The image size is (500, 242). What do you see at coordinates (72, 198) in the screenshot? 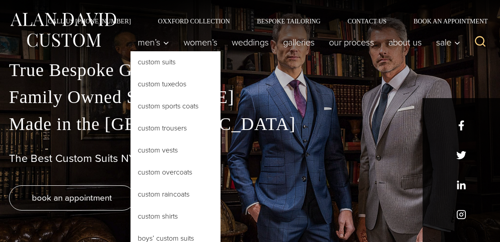
I see `a: book an appointment` at bounding box center [72, 198].